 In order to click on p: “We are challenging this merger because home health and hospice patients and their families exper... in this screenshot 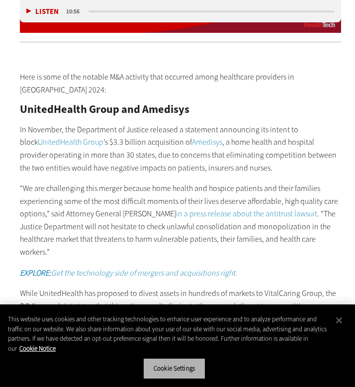, I will do `click(181, 220)`.